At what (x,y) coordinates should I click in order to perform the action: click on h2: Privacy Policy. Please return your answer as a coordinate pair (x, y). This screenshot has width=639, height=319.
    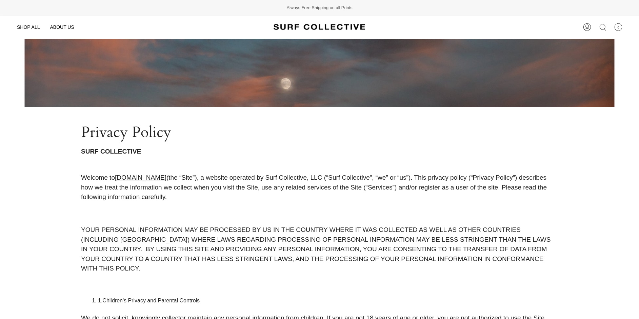
    Looking at the image, I should click on (320, 133).